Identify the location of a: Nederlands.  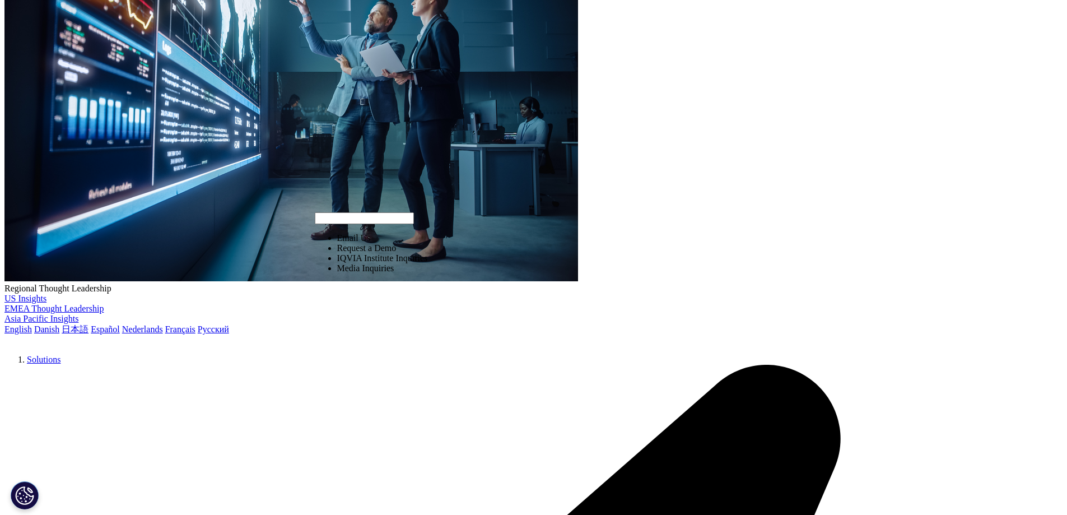
(142, 329).